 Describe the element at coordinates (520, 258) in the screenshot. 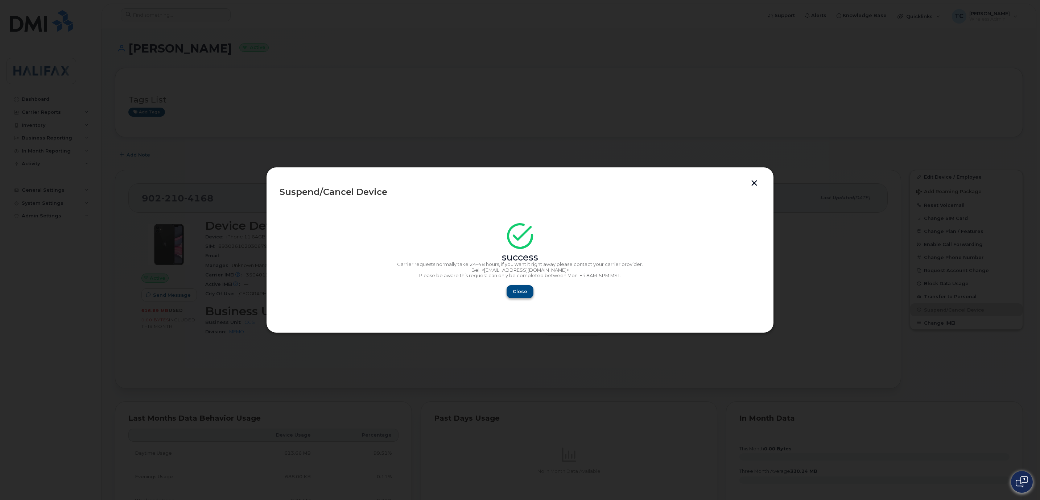

I see `div: success` at that location.